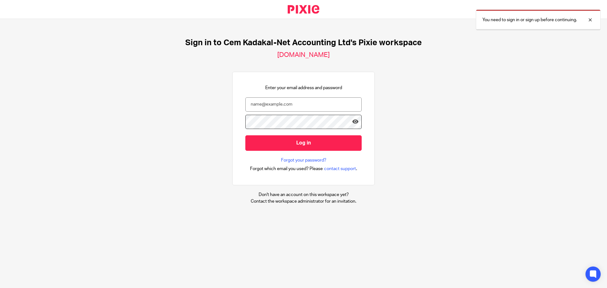 This screenshot has width=607, height=288. What do you see at coordinates (303, 104) in the screenshot?
I see `input: name@example.com` at bounding box center [303, 104].